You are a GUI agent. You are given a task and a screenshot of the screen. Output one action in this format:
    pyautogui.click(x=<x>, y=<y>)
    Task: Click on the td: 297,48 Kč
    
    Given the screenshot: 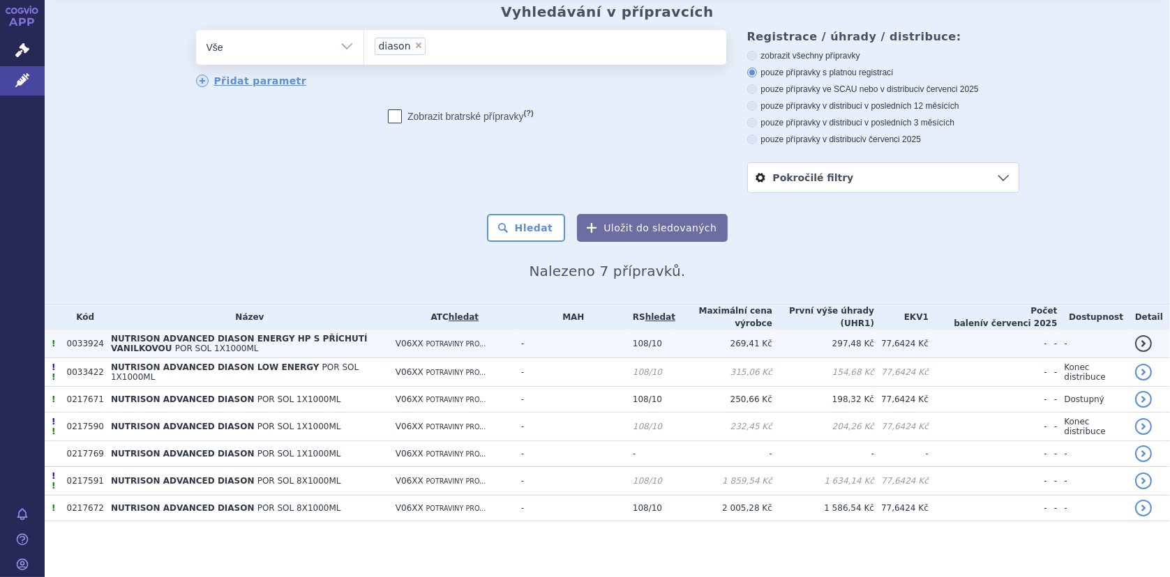 What is the action you would take?
    pyautogui.click(x=823, y=344)
    